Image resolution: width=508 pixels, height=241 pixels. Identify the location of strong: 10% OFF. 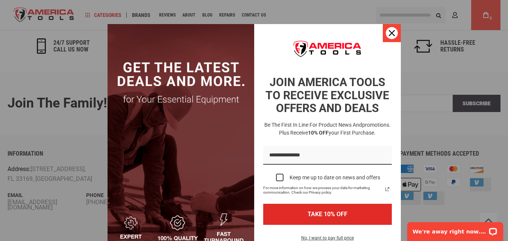
(318, 133).